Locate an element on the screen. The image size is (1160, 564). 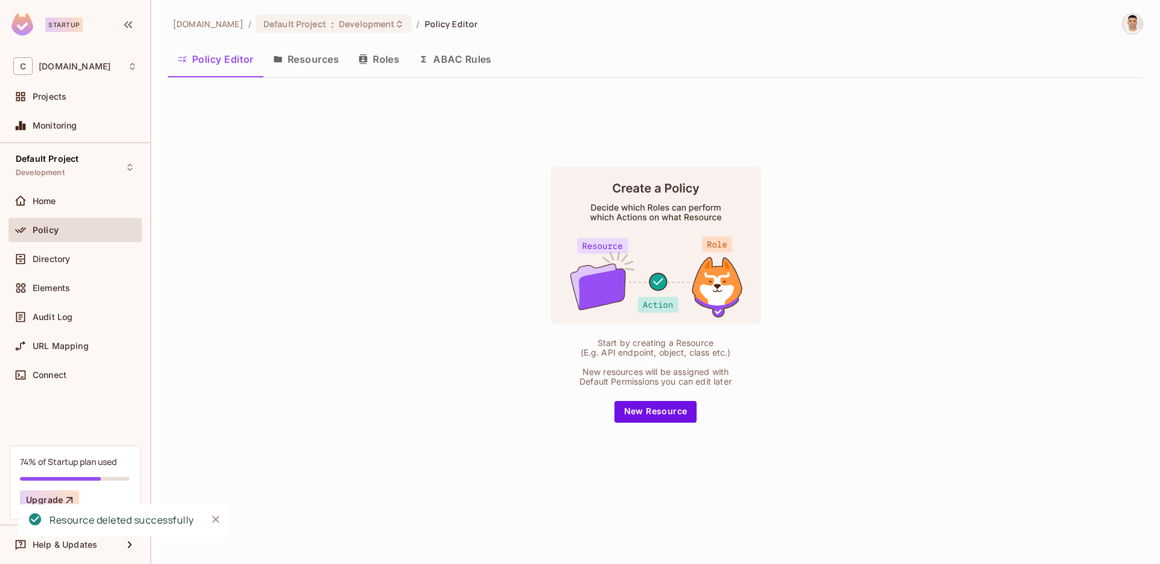
span: Monitoring is located at coordinates (55, 126).